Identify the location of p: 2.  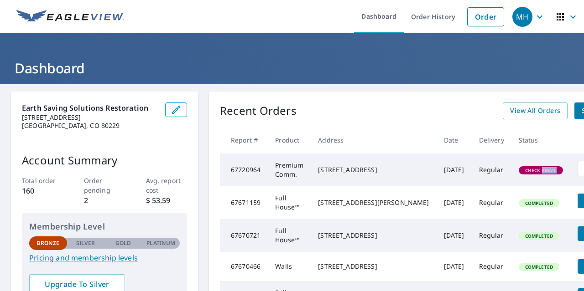
(104, 201).